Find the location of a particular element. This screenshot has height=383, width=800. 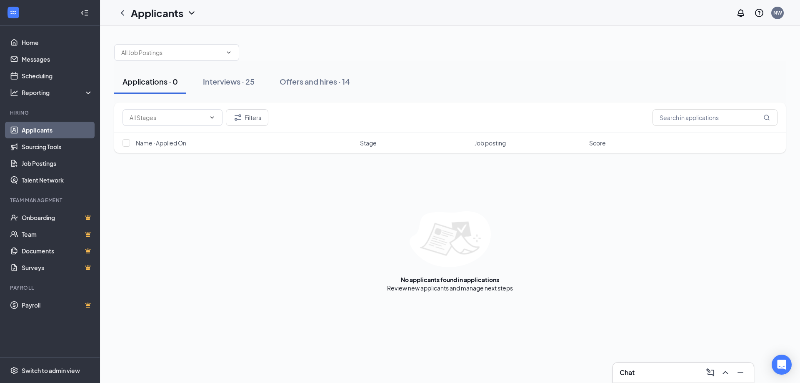

svg: ChevronUp is located at coordinates (725, 372).